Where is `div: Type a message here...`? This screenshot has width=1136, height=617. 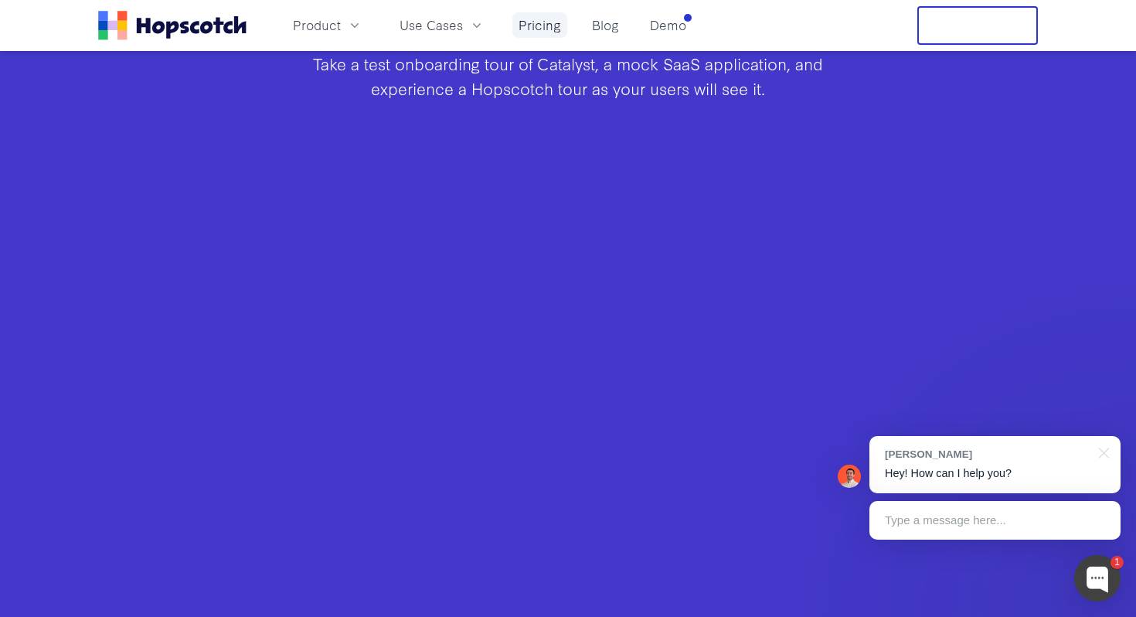
div: Type a message here... is located at coordinates (995, 520).